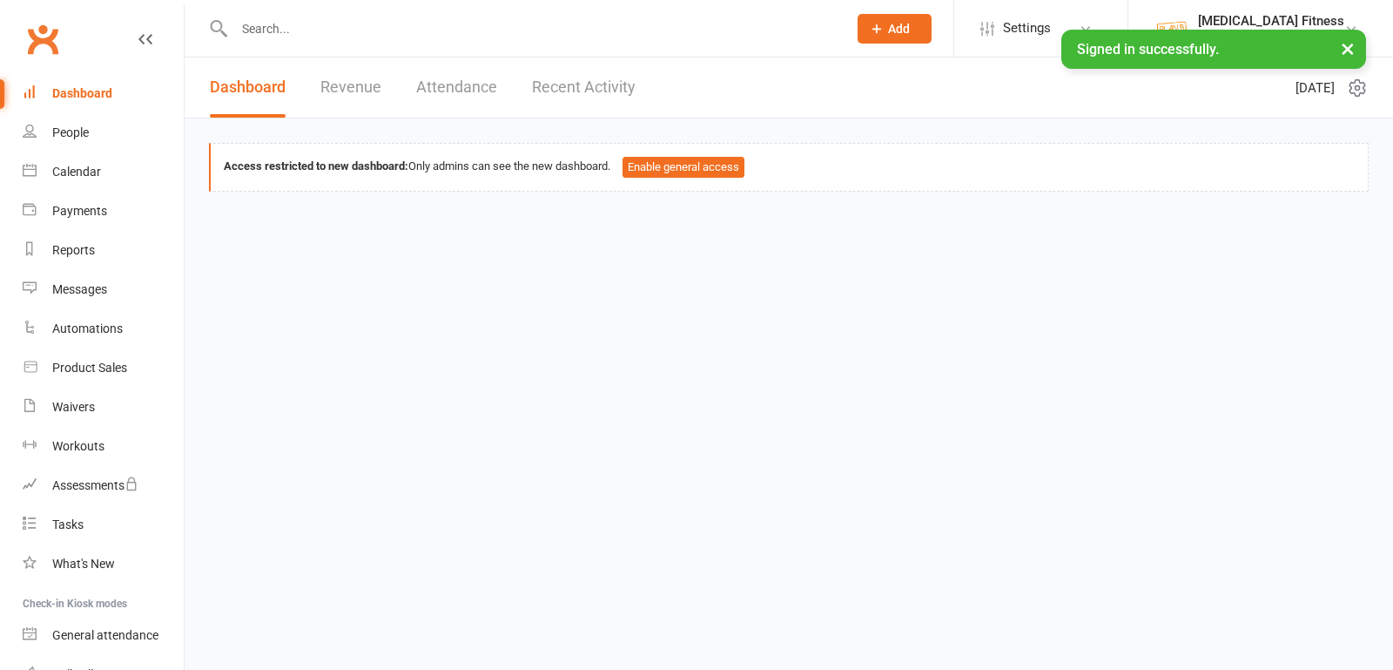 Image resolution: width=1393 pixels, height=670 pixels. I want to click on div: Calendar, so click(77, 172).